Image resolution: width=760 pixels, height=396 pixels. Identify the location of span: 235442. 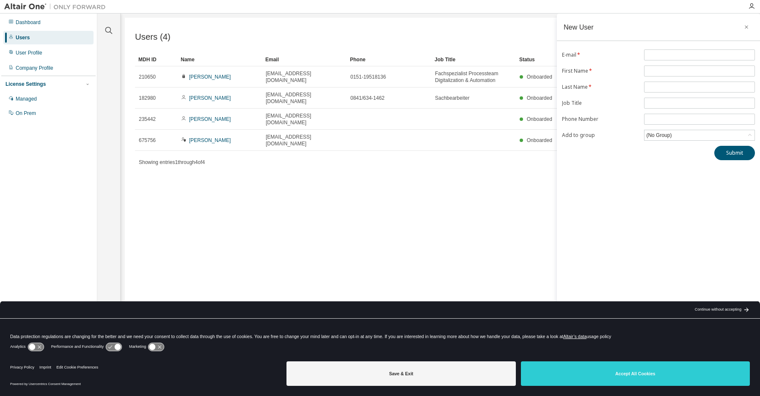
(147, 119).